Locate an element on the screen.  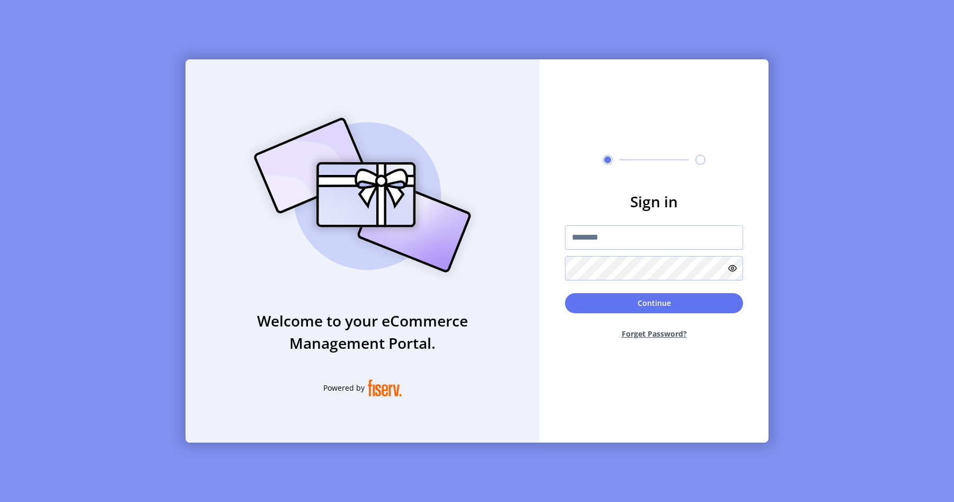
button: Continue is located at coordinates (654, 303).